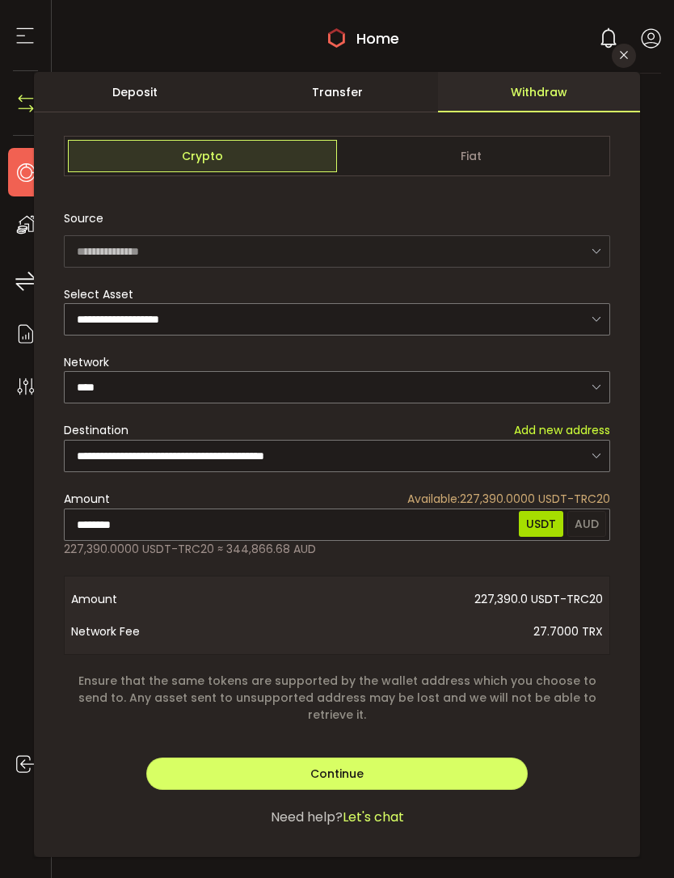  What do you see at coordinates (402, 599) in the screenshot?
I see `span: 227,390.0 USDT-TRC20` at bounding box center [402, 599].